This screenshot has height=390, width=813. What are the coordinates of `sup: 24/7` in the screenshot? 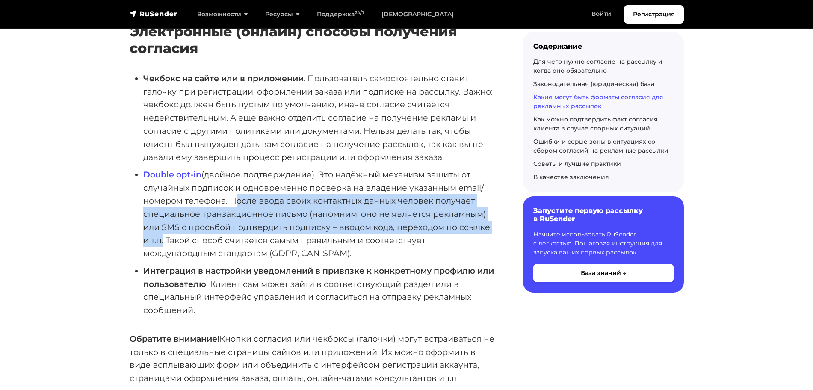 It's located at (359, 12).